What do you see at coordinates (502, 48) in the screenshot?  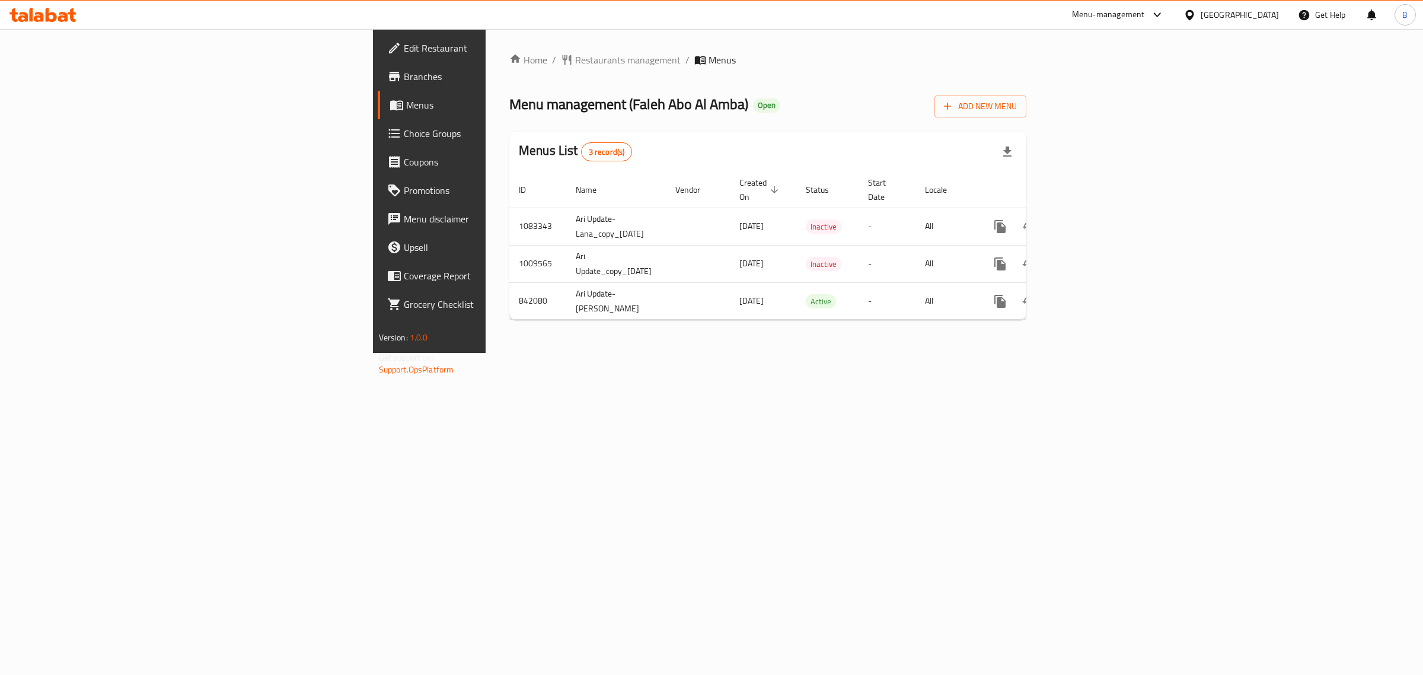 I see `span: Edit Restaurant` at bounding box center [502, 48].